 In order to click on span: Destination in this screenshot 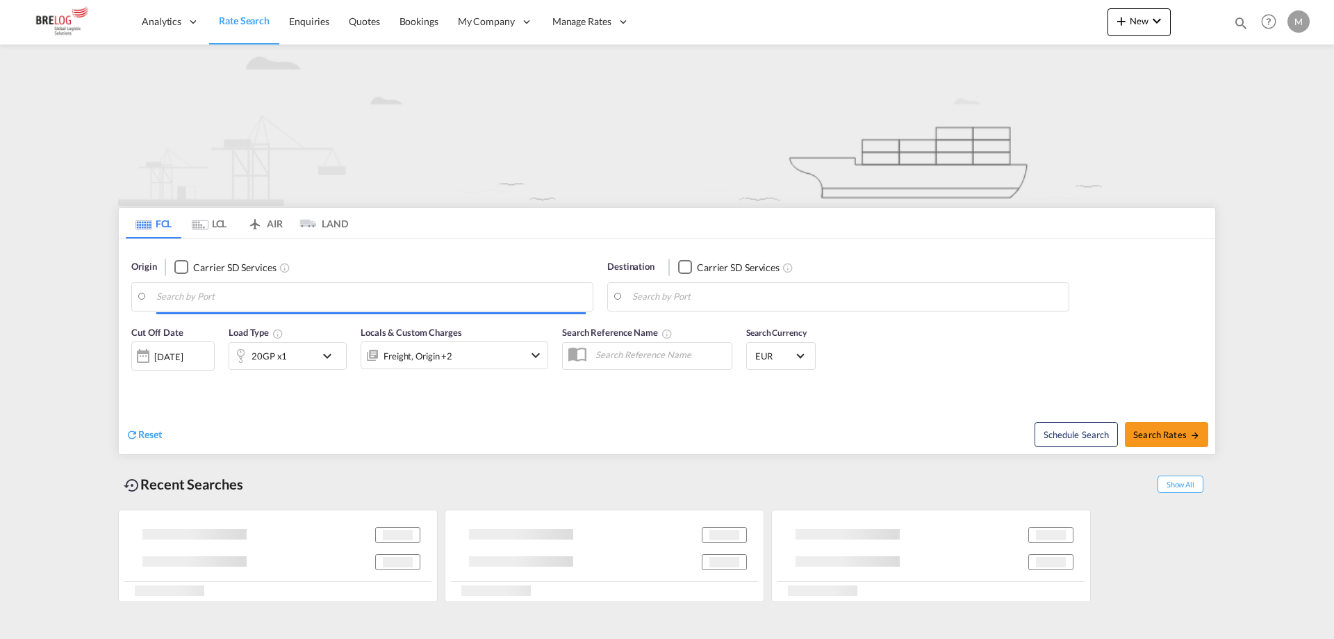, I will do `click(631, 267)`.